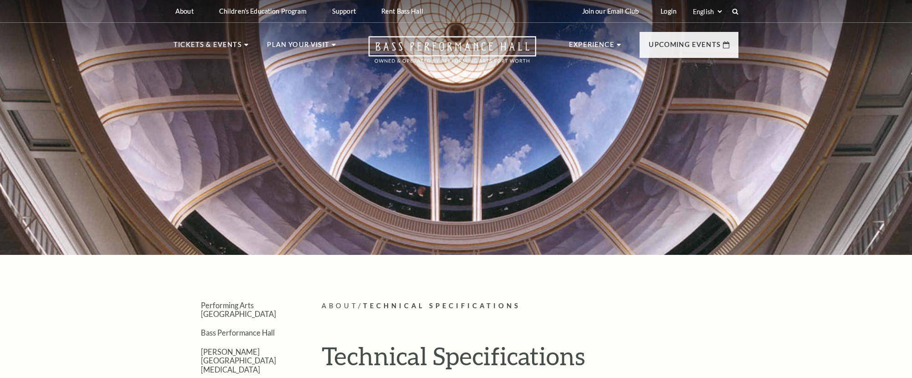 This screenshot has width=912, height=378. What do you see at coordinates (340, 305) in the screenshot?
I see `span: About` at bounding box center [340, 305].